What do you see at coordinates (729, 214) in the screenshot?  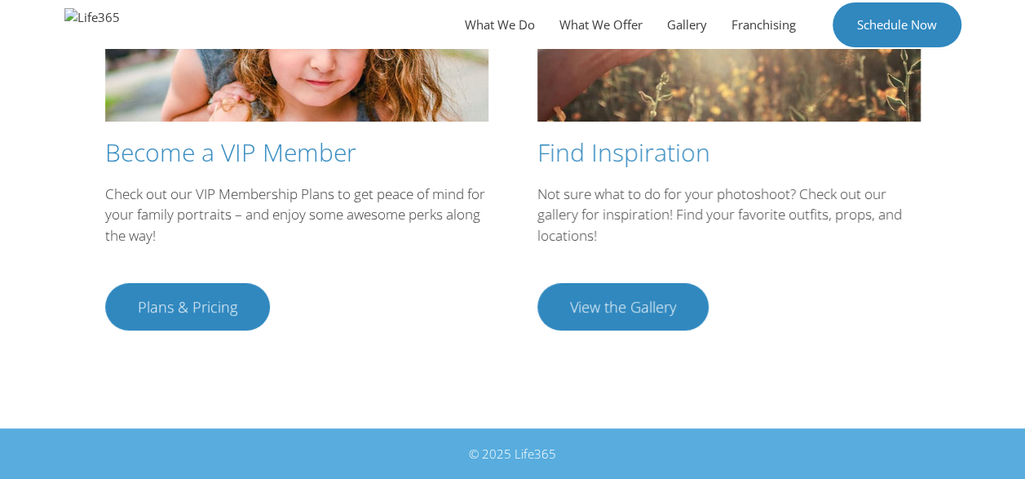 I see `p: Not sure what to do for your photoshoot? Check out our gallery for inspiration! Find your favorit...` at bounding box center [729, 214].